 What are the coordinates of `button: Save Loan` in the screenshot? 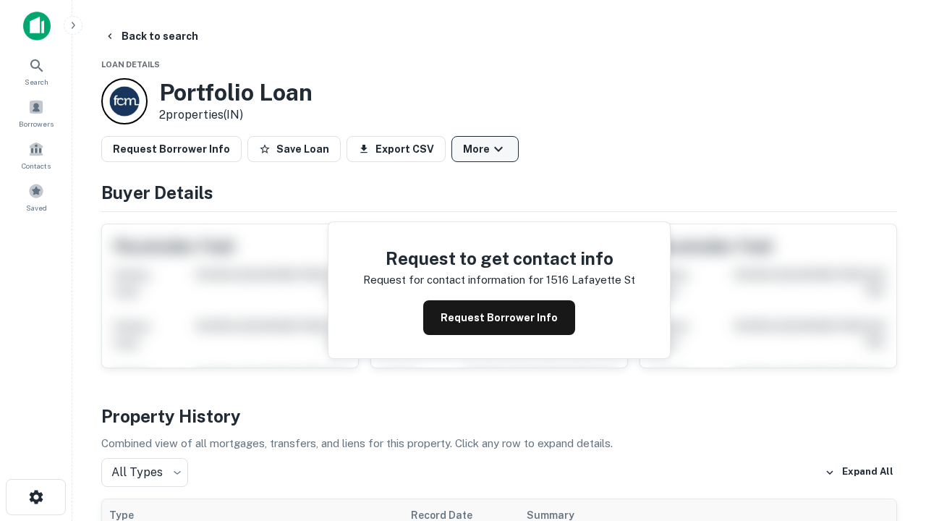 It's located at (294, 149).